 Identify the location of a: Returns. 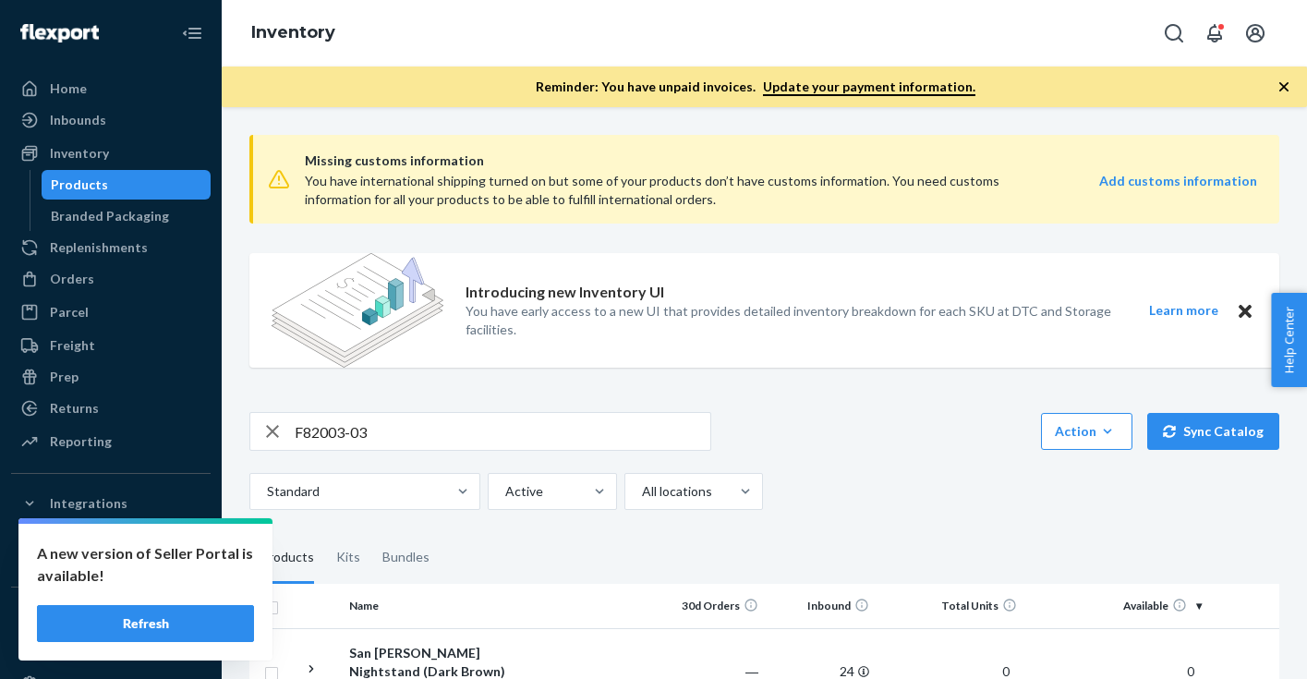
(111, 408).